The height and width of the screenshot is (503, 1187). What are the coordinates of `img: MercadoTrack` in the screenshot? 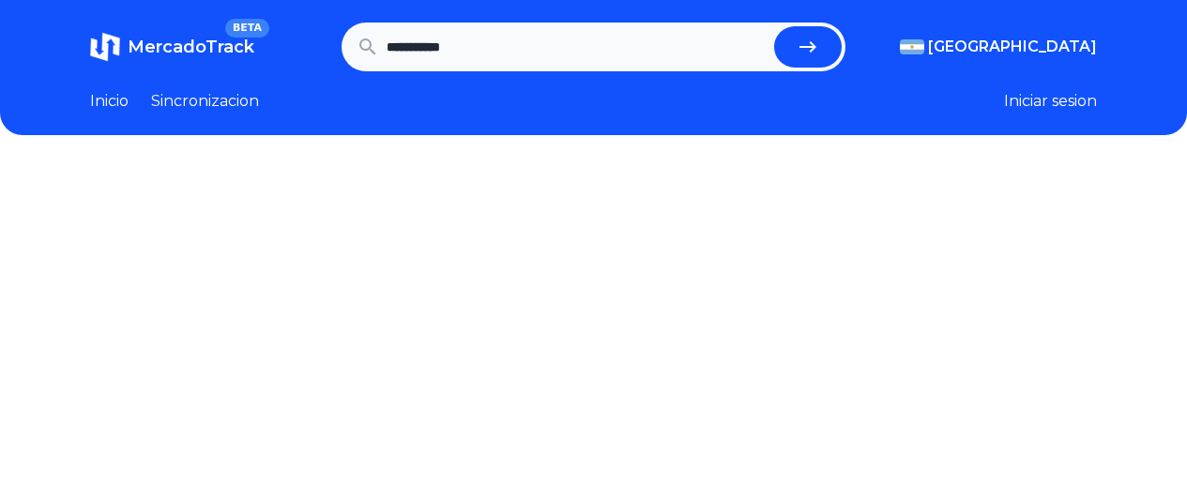 It's located at (105, 47).